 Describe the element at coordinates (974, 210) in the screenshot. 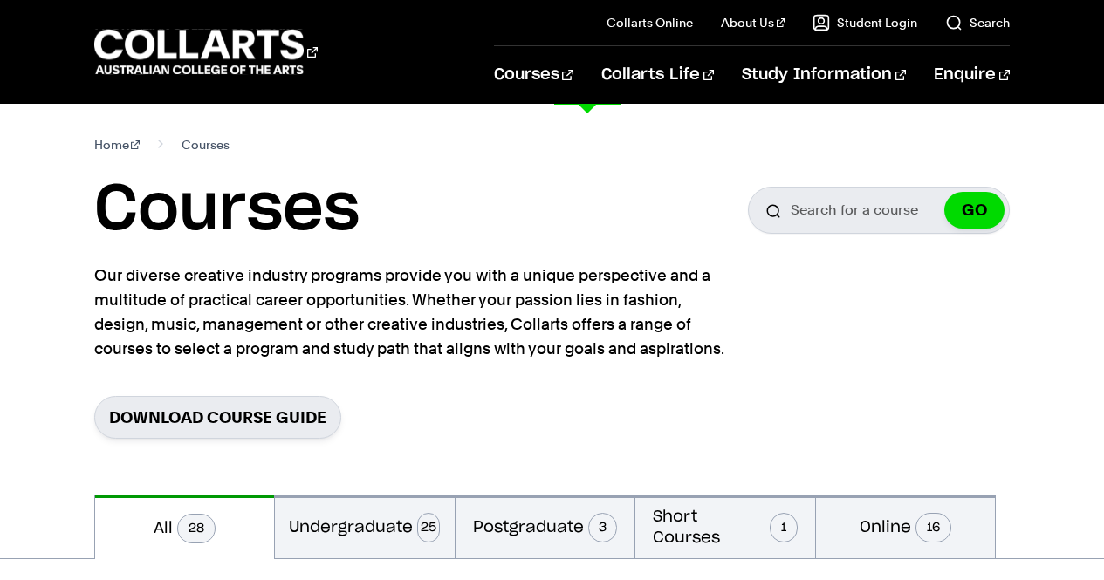

I see `button: GO` at that location.